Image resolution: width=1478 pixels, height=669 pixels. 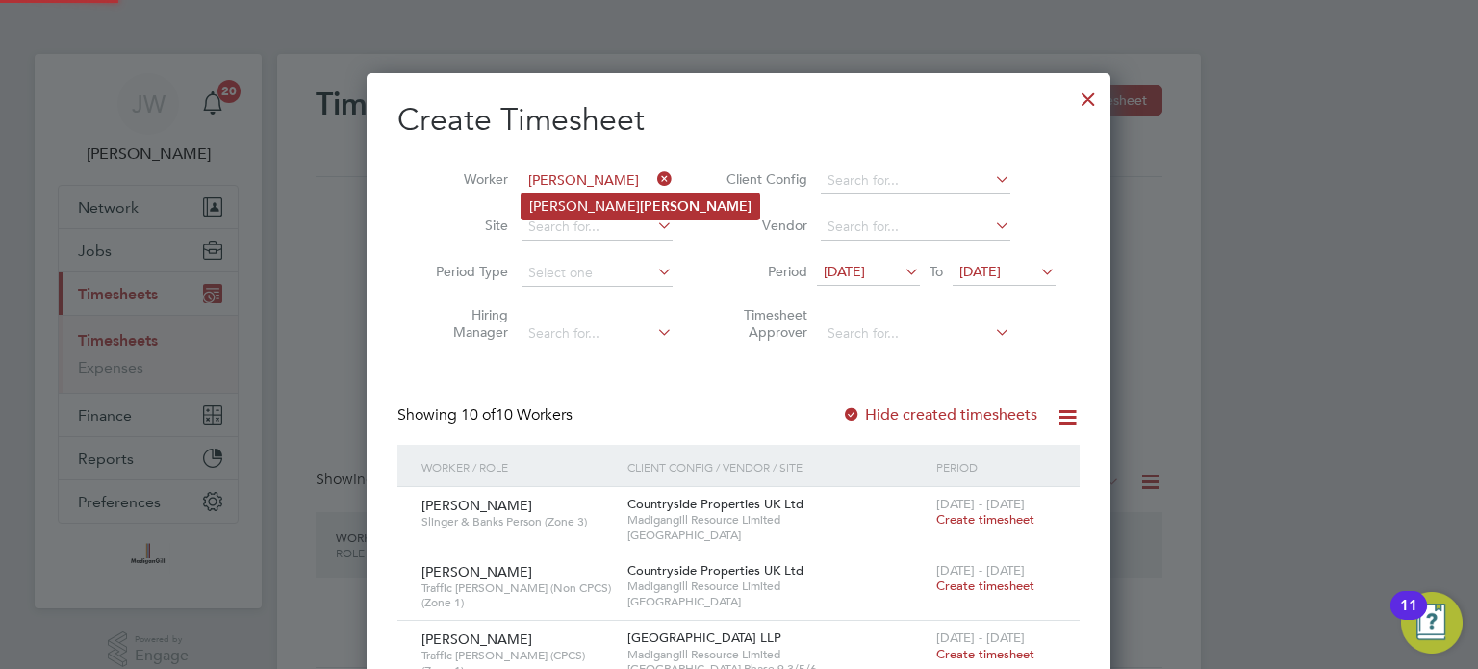 What do you see at coordinates (738, 120) in the screenshot?
I see `h2: Create Timesheet` at bounding box center [738, 120].